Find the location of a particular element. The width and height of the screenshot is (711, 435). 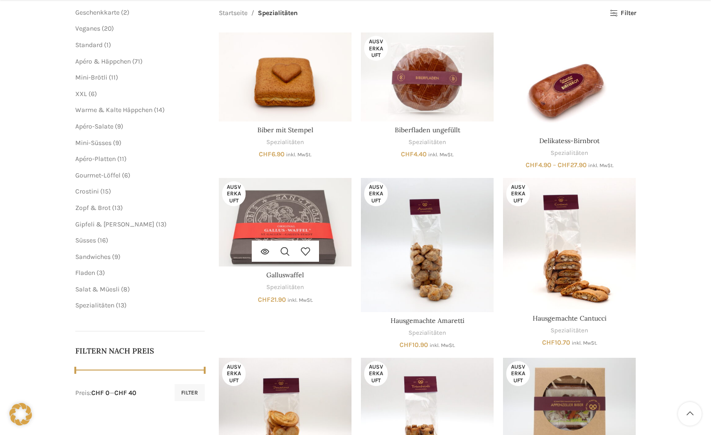

bdi: 6.90 is located at coordinates (272, 154).